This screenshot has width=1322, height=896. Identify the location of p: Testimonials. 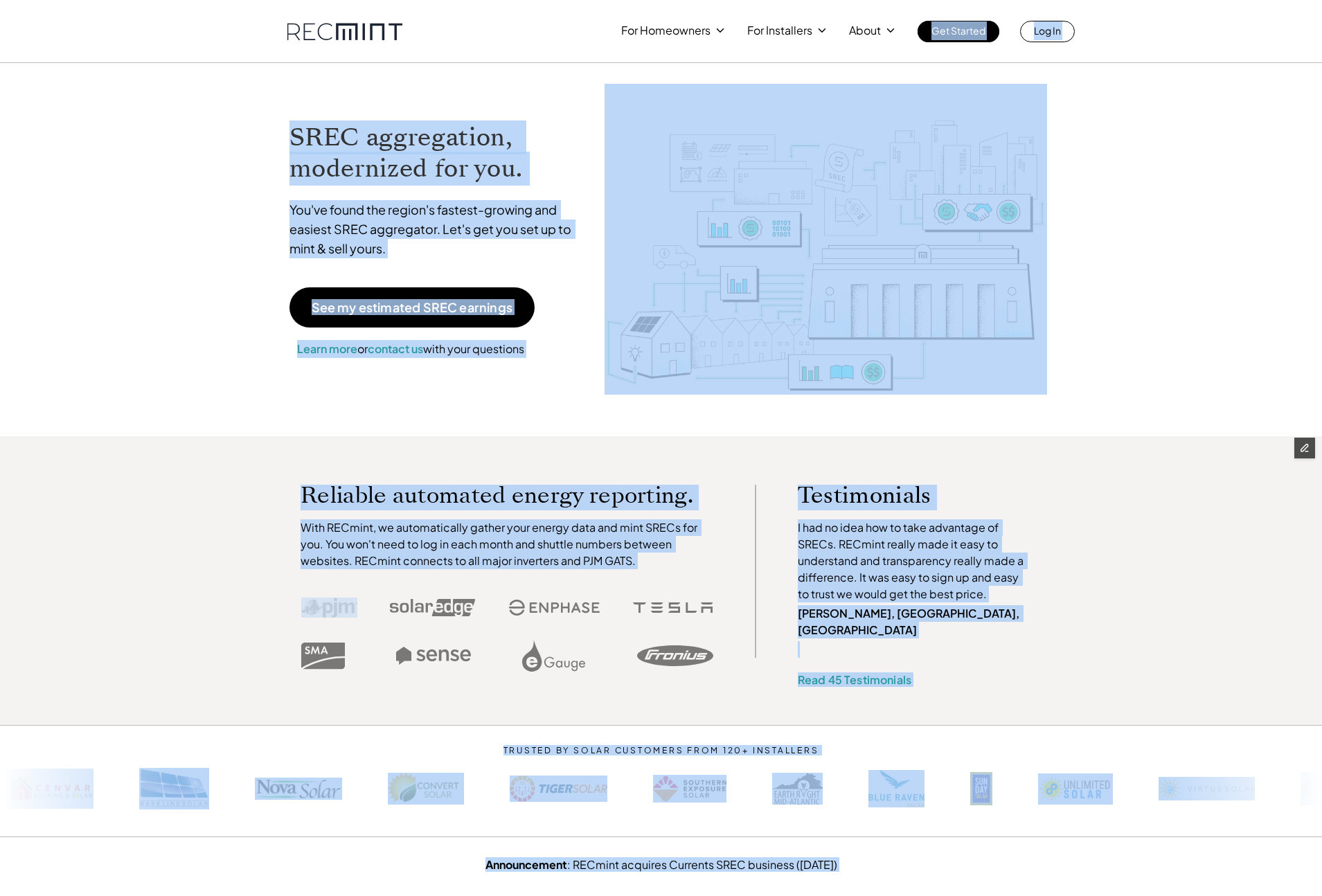
(901, 495).